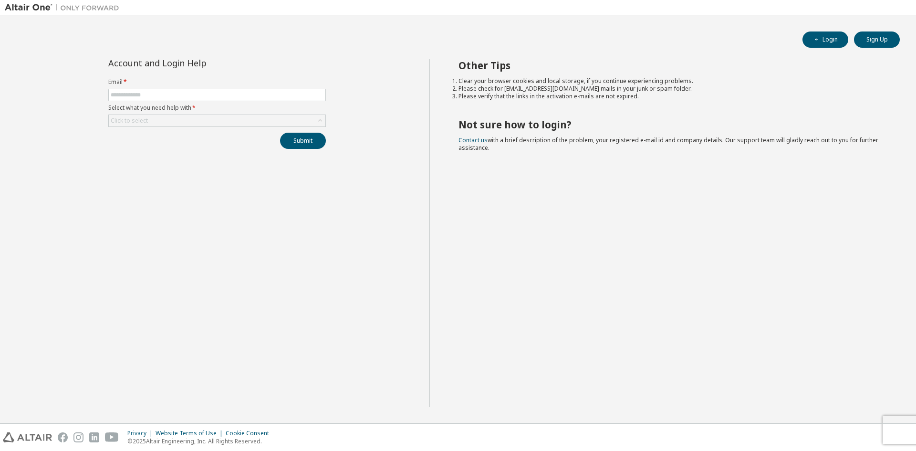 The image size is (916, 451). I want to click on div: Cookie Consent, so click(250, 433).